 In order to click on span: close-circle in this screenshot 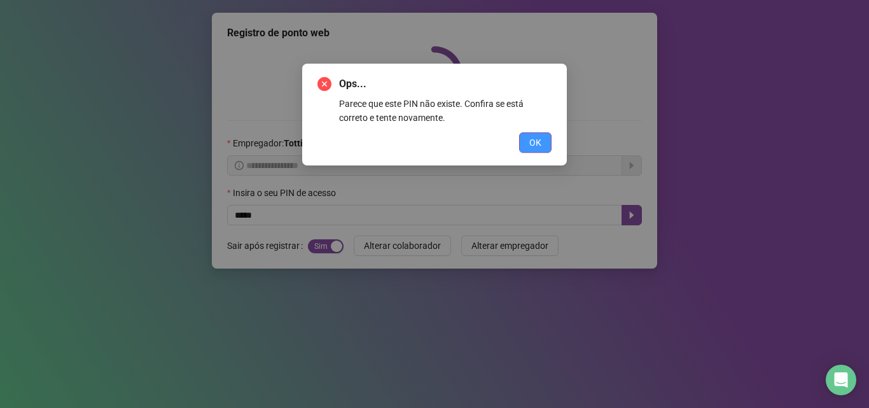, I will do `click(324, 84)`.